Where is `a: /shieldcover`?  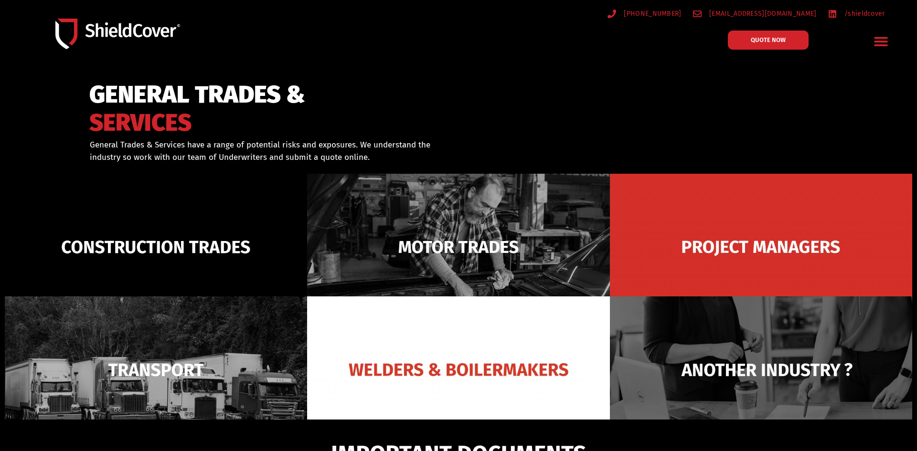 a: /shieldcover is located at coordinates (856, 13).